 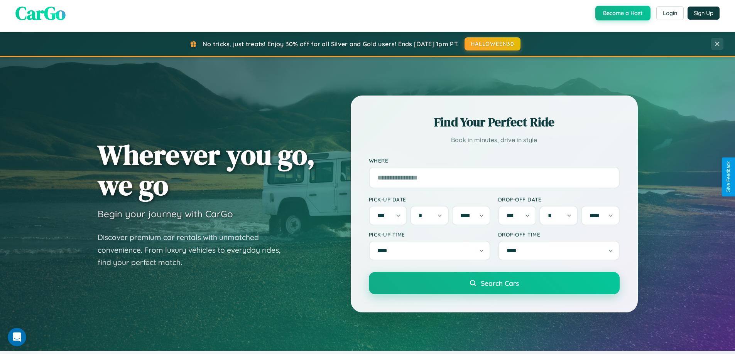 I want to click on button: Become a Host, so click(x=622, y=13).